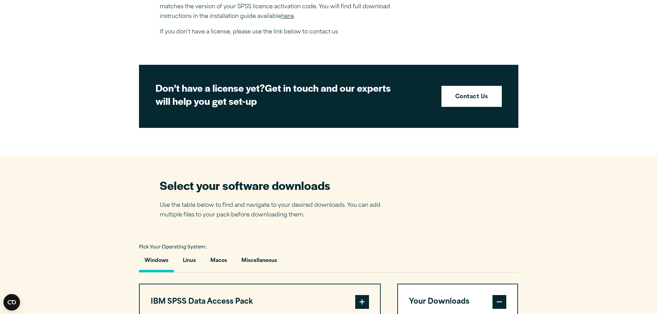 The height and width of the screenshot is (314, 657). Describe the element at coordinates (276, 94) in the screenshot. I see `h2: Get in touch and our experts will help you get set-up` at that location.